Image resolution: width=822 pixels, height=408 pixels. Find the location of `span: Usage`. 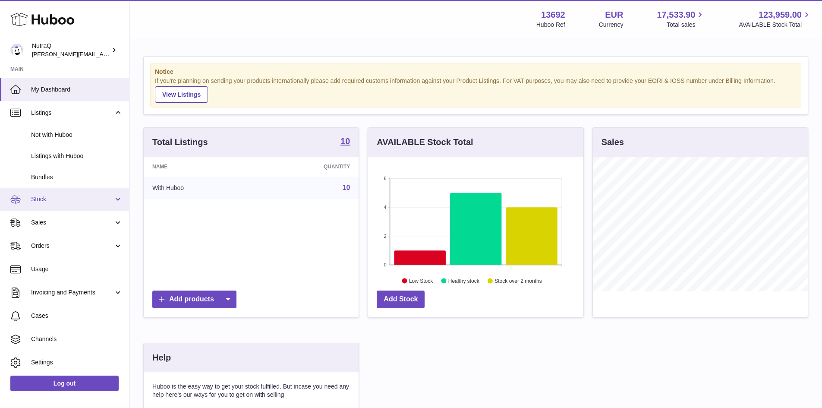

span: Usage is located at coordinates (77, 269).